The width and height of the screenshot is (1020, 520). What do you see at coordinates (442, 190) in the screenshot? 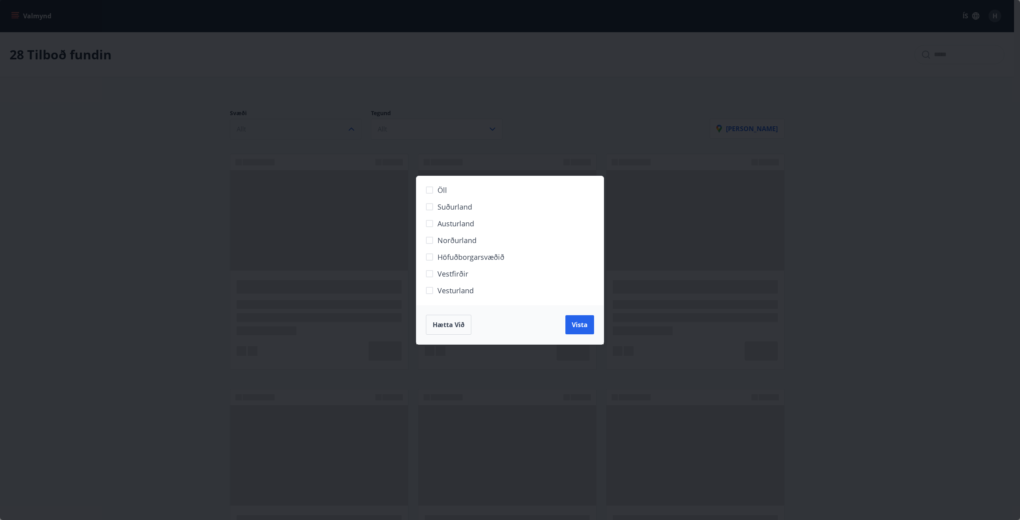
I see `span: Öll` at bounding box center [442, 190].